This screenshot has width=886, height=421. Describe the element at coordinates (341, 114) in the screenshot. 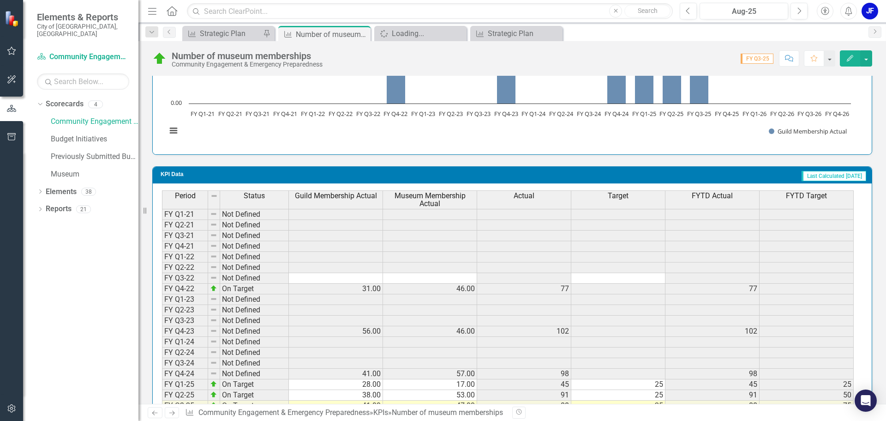

I see `text: FY Q2-22` at that location.